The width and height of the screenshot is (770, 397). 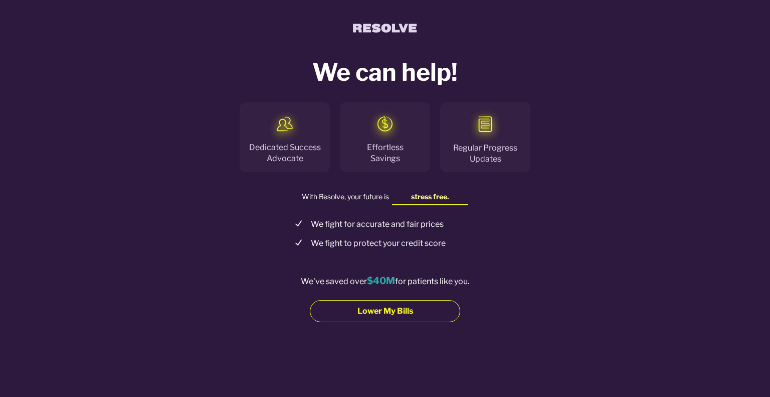 What do you see at coordinates (345, 198) in the screenshot?
I see `span: With Resolve, your future is` at bounding box center [345, 198].